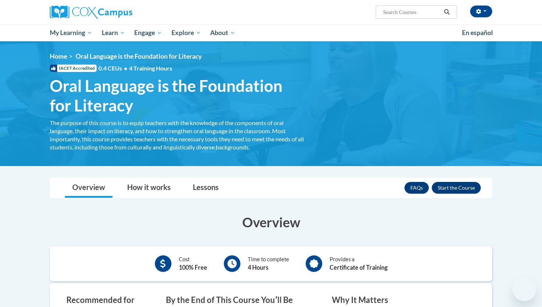 The image size is (542, 307). Describe the element at coordinates (150, 68) in the screenshot. I see `span: 4 Training Hours` at that location.